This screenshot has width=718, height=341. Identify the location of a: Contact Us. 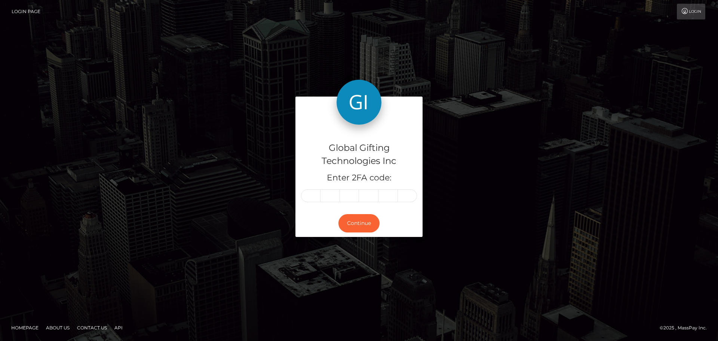
(92, 327).